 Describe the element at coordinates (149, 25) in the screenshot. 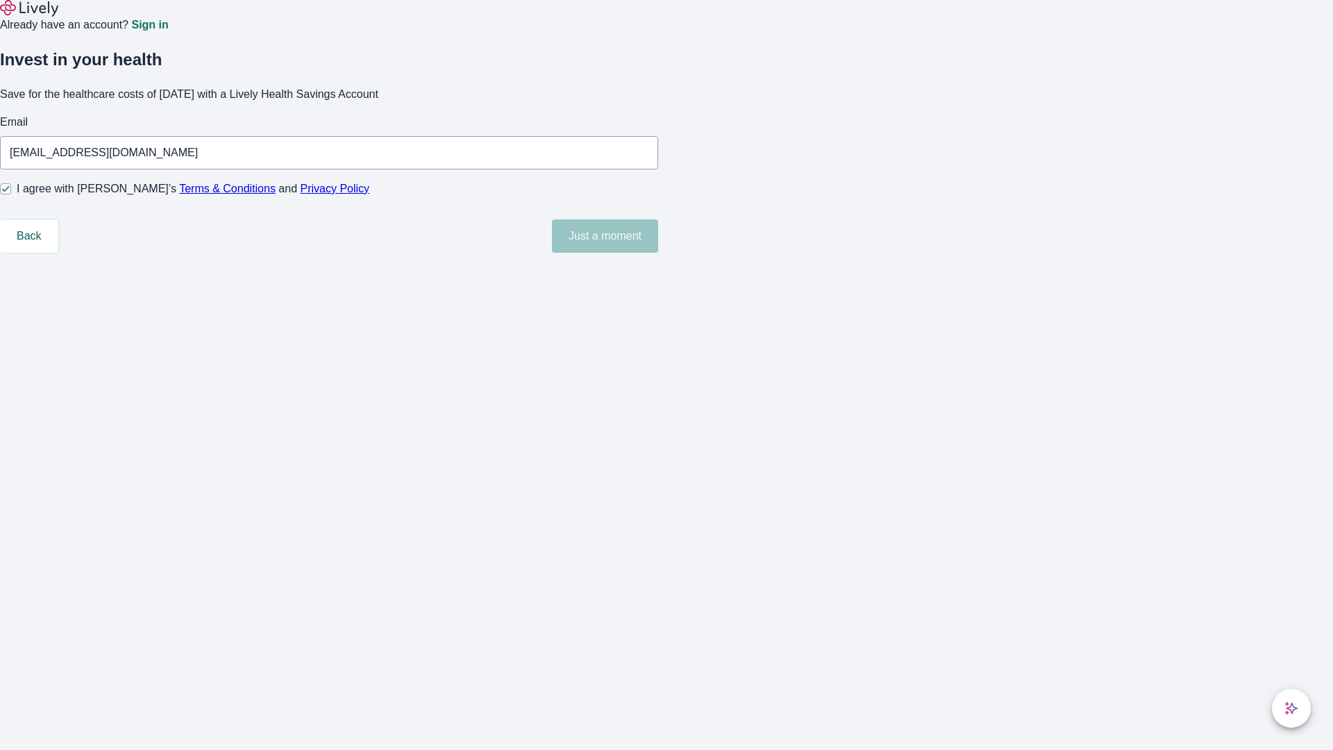

I see `a: Sign in` at that location.